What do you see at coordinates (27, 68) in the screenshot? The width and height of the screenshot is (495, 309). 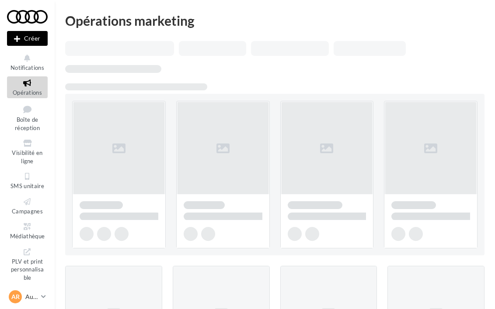 I see `span: Notifications` at bounding box center [27, 68].